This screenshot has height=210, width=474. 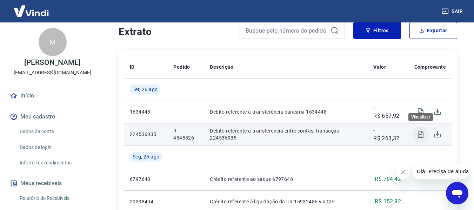 I want to click on p: Débito referente à transferência entre contas, transação 224536935, so click(x=286, y=134).